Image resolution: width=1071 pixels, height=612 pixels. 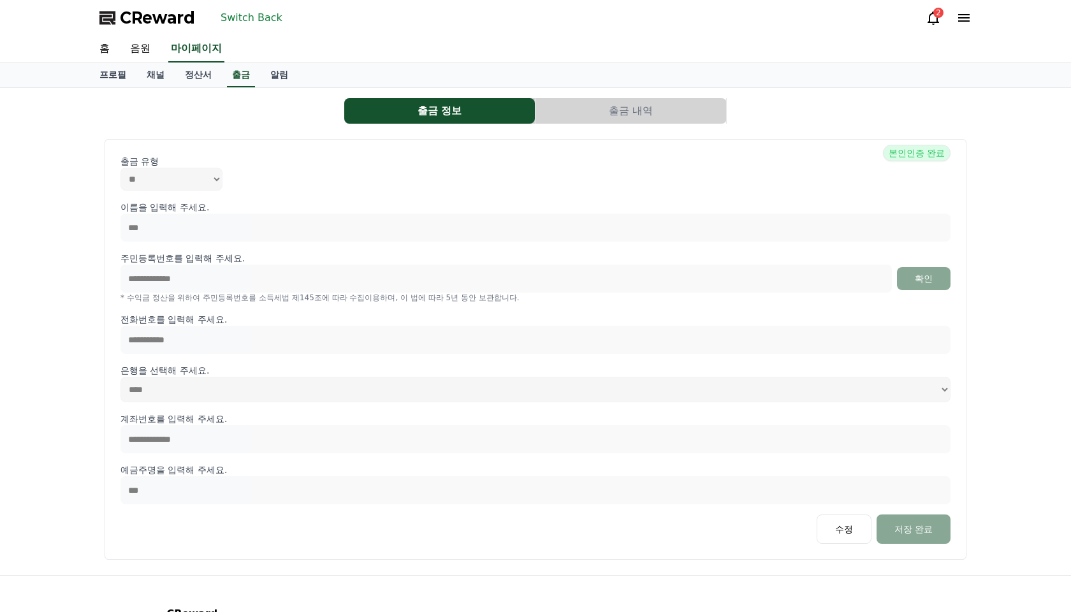 What do you see at coordinates (105, 49) in the screenshot?
I see `a: 홈` at bounding box center [105, 49].